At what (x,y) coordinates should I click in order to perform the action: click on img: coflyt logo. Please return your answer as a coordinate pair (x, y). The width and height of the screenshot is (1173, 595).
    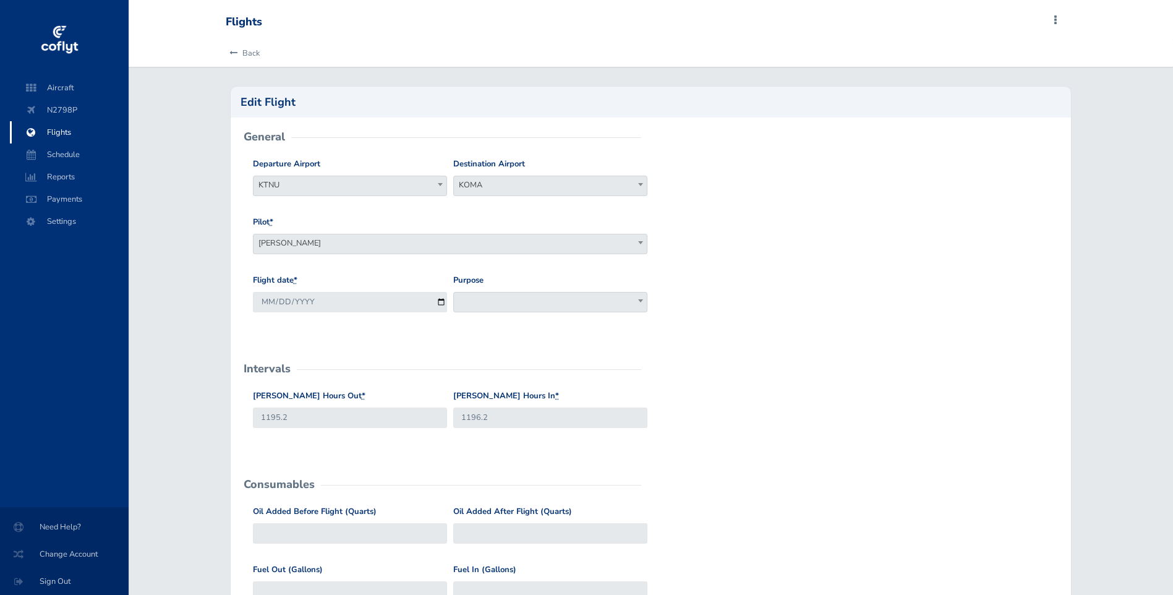
    Looking at the image, I should click on (59, 40).